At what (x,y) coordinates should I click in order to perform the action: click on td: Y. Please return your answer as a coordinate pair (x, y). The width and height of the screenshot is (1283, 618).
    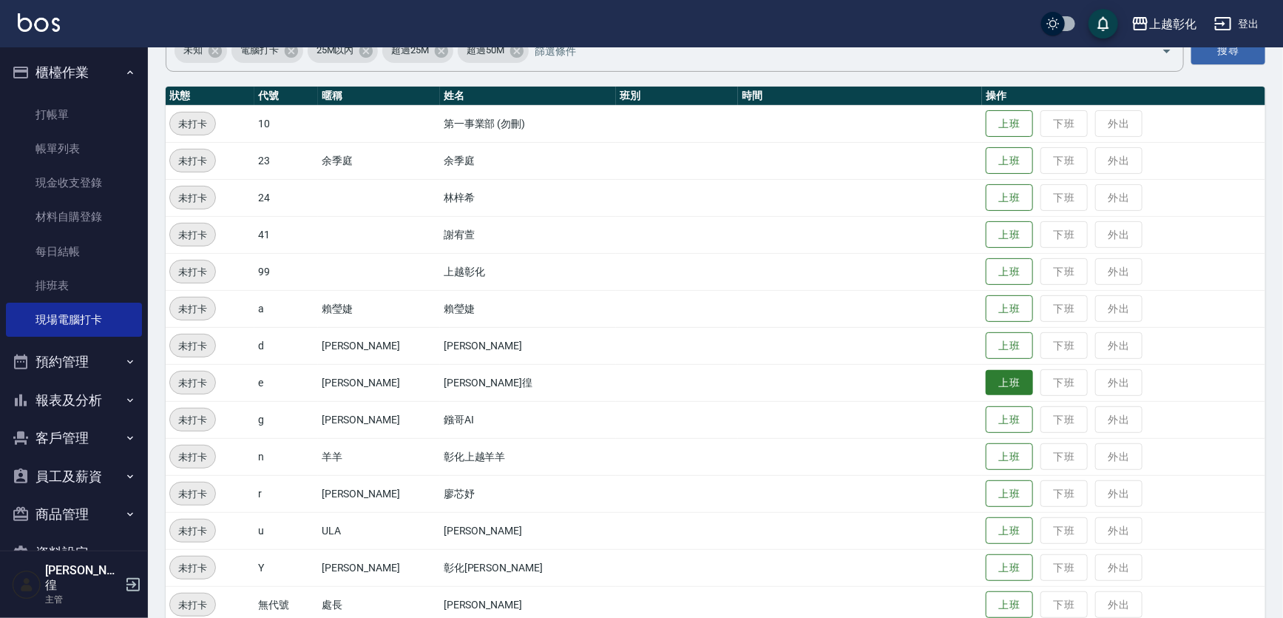
    Looking at the image, I should click on (286, 567).